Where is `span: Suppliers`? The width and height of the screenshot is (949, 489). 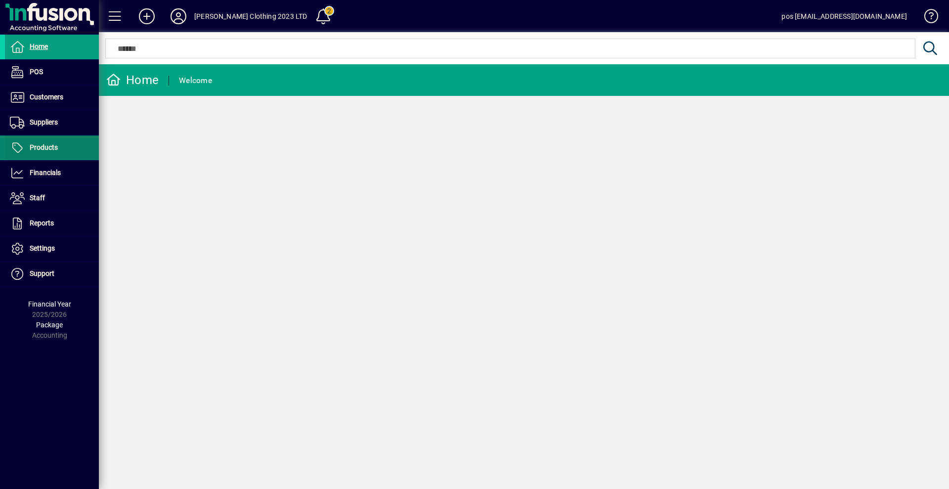 span: Suppliers is located at coordinates (43, 122).